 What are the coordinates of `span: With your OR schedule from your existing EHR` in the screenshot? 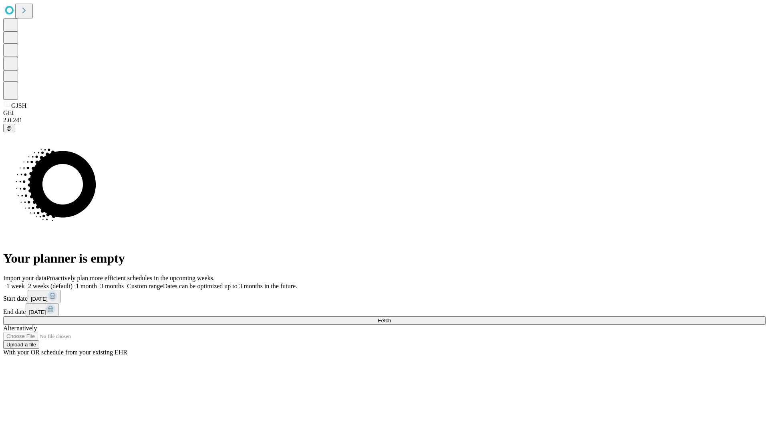 It's located at (65, 352).